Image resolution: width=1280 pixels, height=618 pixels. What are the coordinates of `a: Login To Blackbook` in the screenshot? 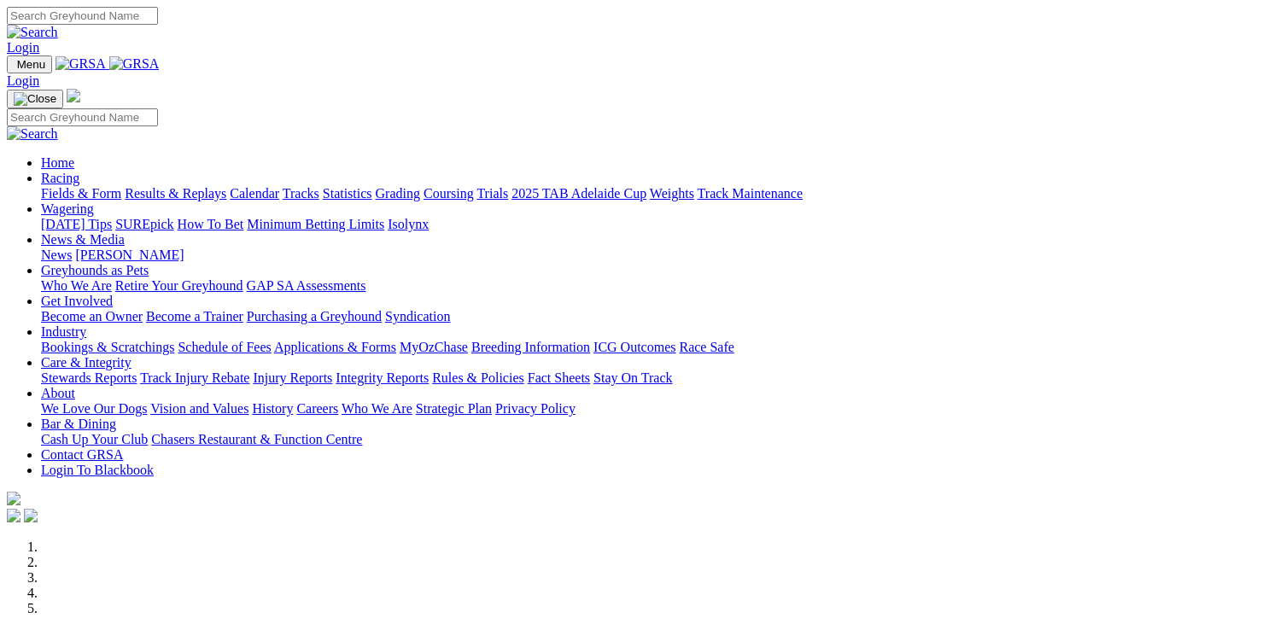 It's located at (97, 470).